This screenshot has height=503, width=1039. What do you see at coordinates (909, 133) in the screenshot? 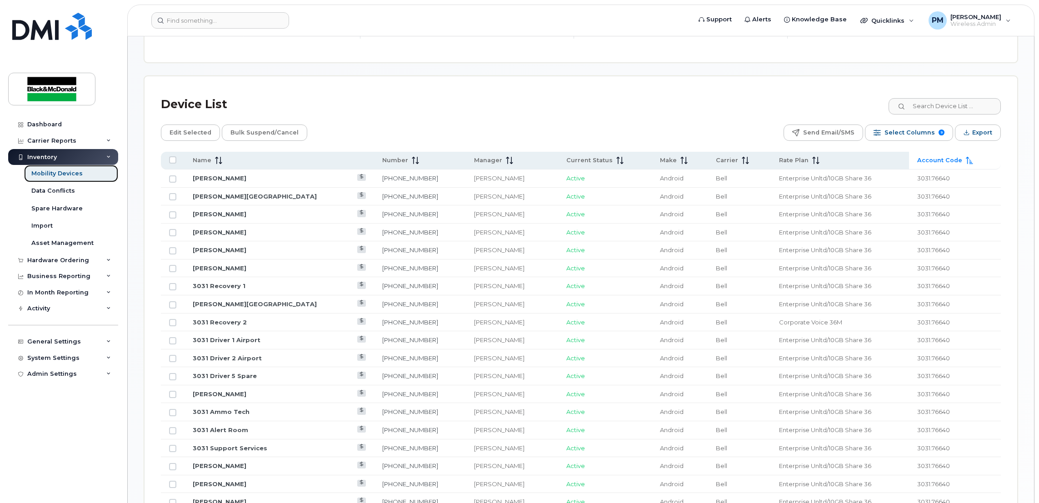
I see `button: Select Columns 9` at bounding box center [909, 133].